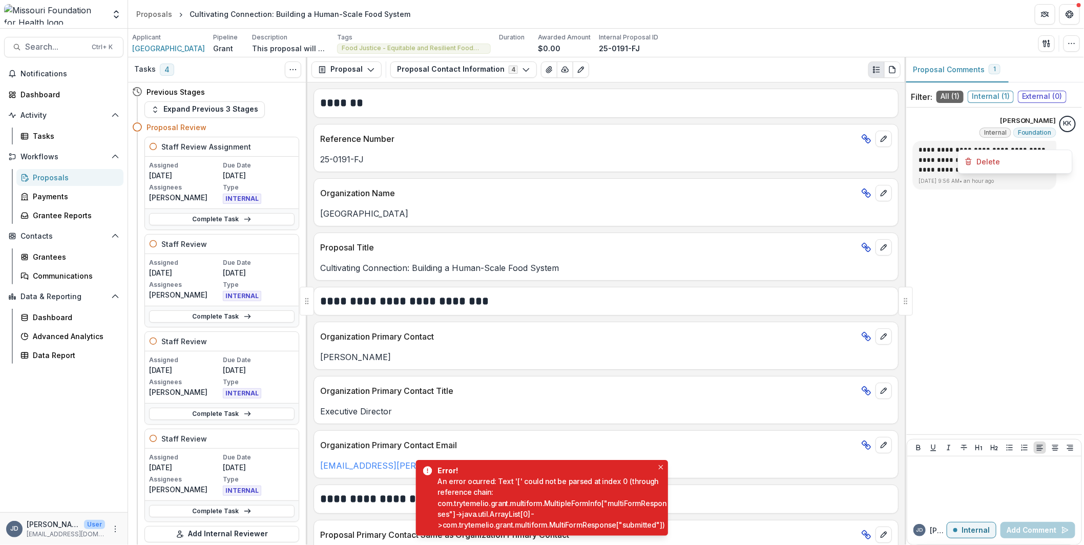  I want to click on button: Close, so click(661, 467).